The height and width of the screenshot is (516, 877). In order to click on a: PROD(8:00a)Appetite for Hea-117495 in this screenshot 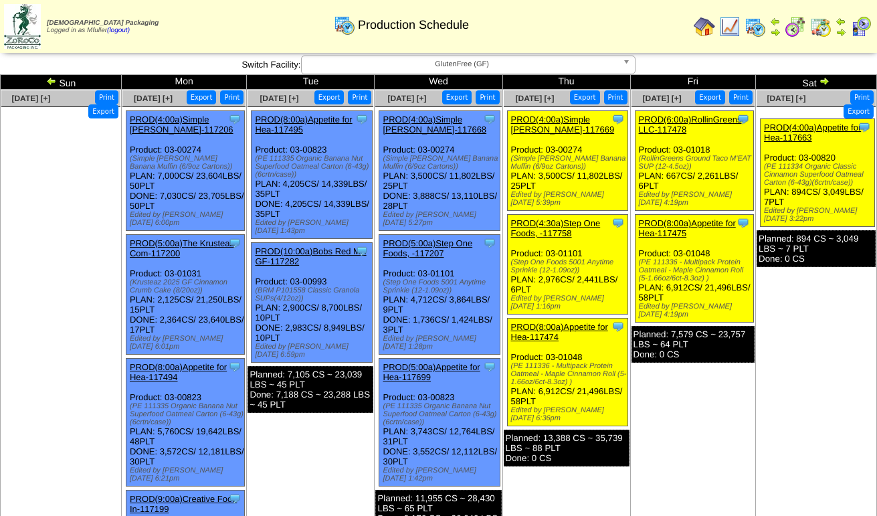, I will do `click(303, 124)`.